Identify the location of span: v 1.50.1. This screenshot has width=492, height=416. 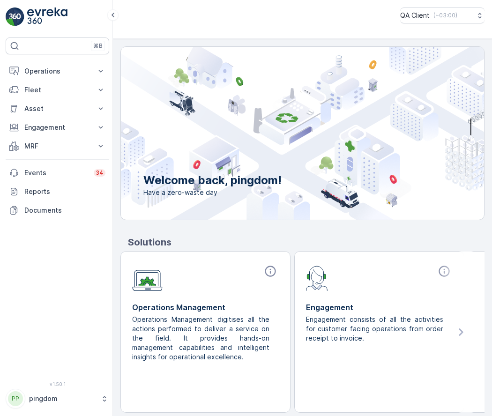
(57, 384).